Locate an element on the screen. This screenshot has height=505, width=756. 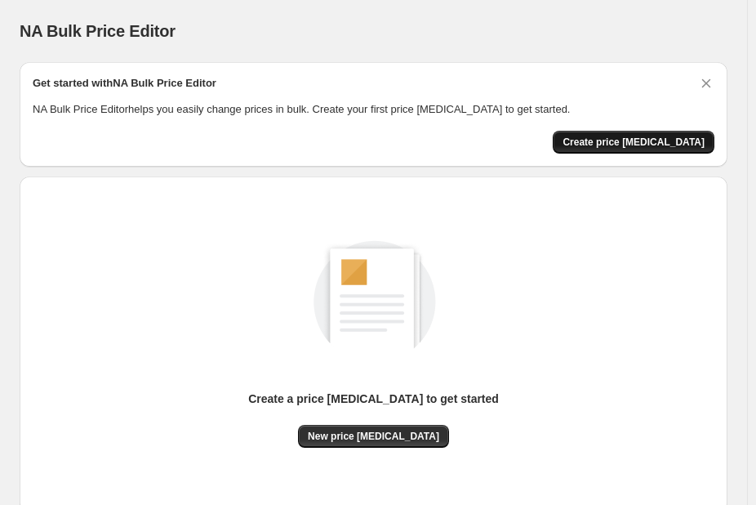
button: Create price change job is located at coordinates (634, 142).